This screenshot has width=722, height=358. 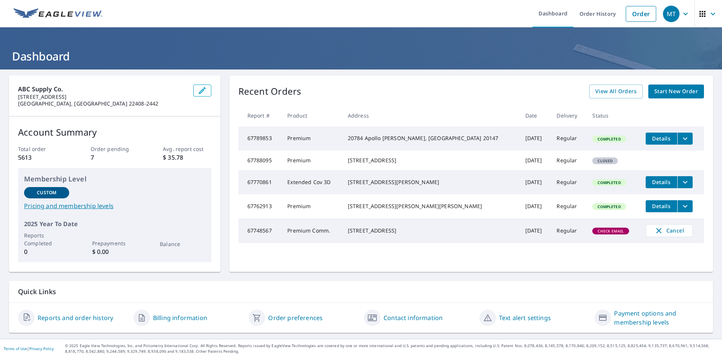 What do you see at coordinates (47, 252) in the screenshot?
I see `p: 0` at bounding box center [47, 252].